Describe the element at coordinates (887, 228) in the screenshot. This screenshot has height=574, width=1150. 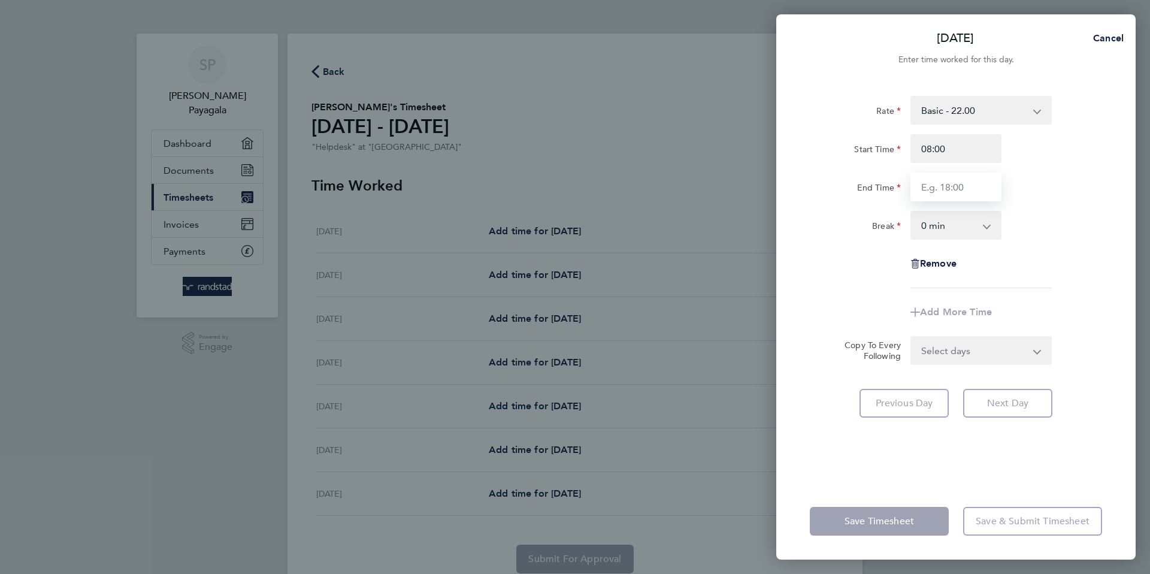
I see `label: Break` at that location.